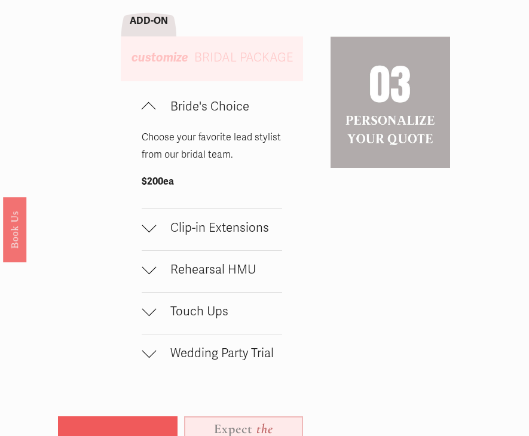 Image resolution: width=529 pixels, height=436 pixels. I want to click on em: customize, so click(160, 57).